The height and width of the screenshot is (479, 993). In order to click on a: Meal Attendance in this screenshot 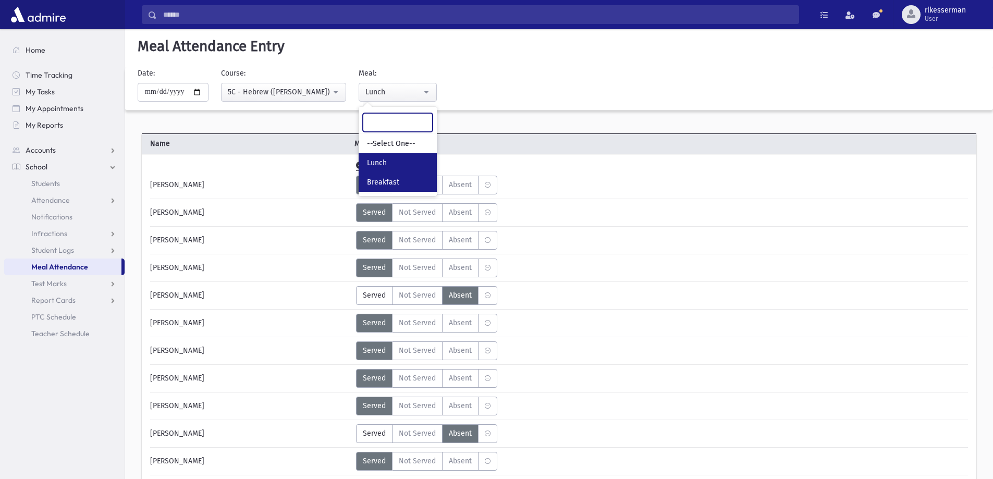, I will do `click(63, 267)`.